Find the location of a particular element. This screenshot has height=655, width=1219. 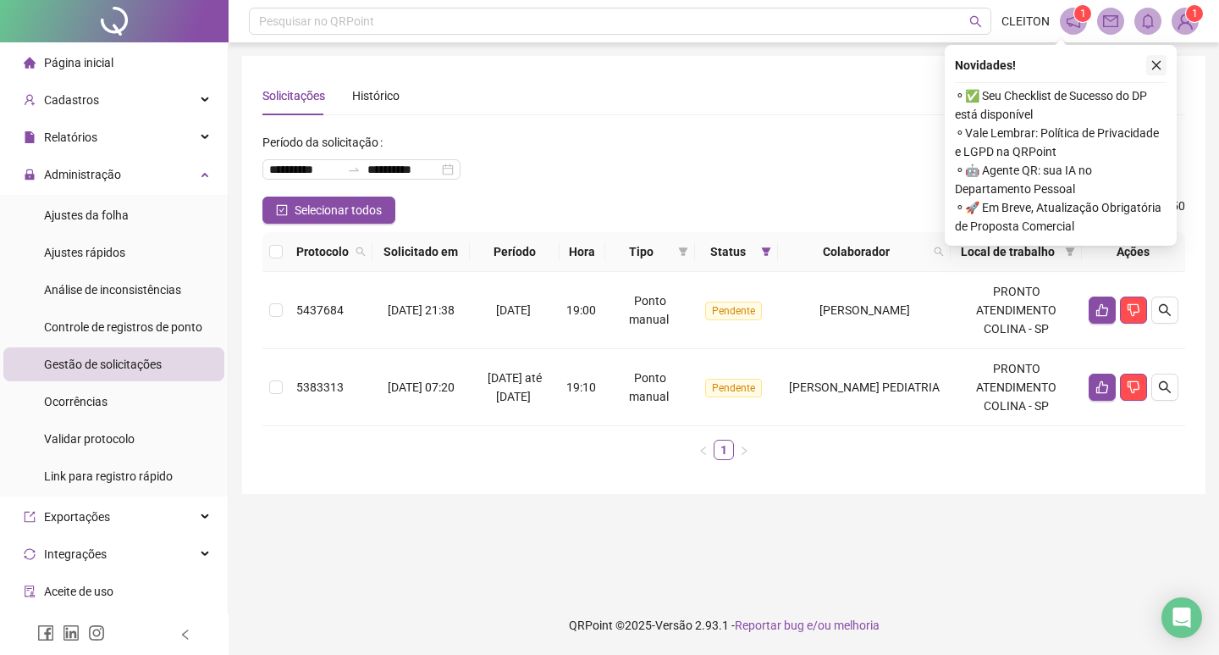

span: CLEITON is located at coordinates (1025, 21).